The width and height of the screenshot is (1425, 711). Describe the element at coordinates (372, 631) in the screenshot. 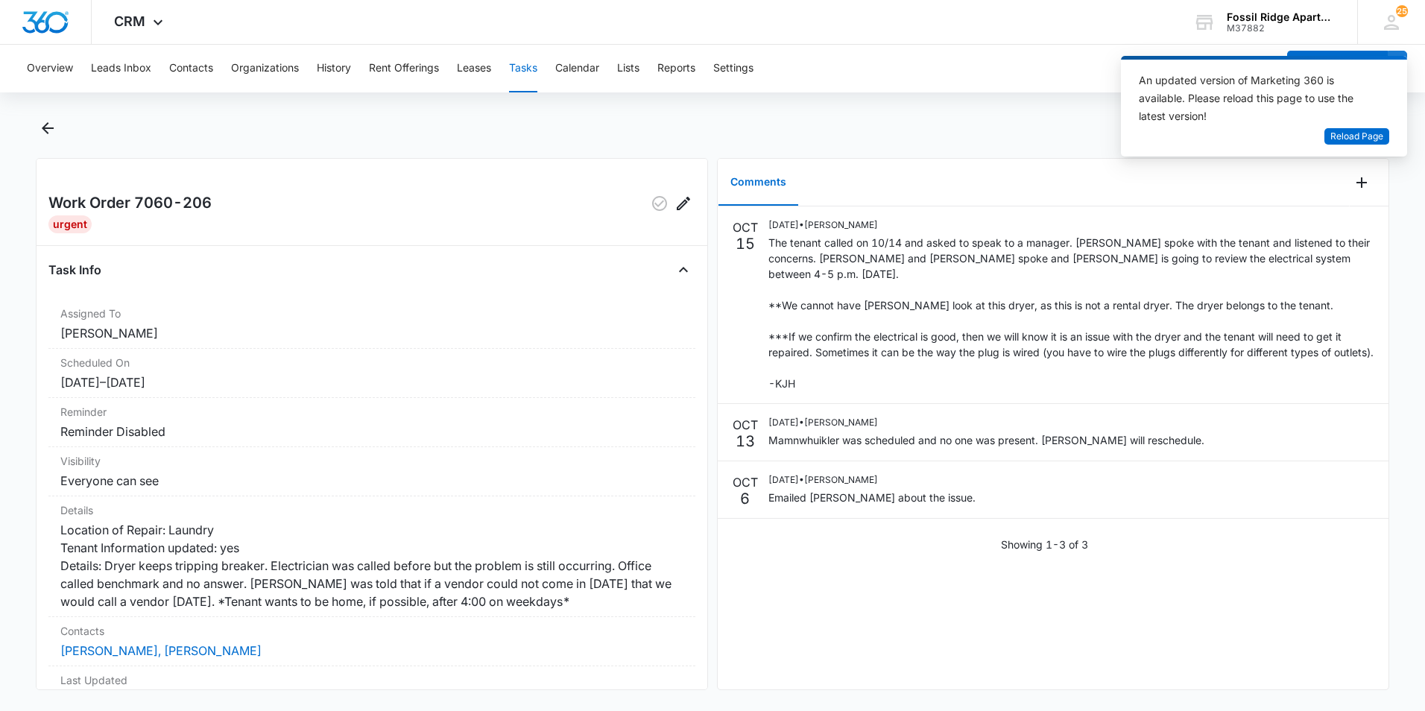

I see `dt: Contacts` at that location.